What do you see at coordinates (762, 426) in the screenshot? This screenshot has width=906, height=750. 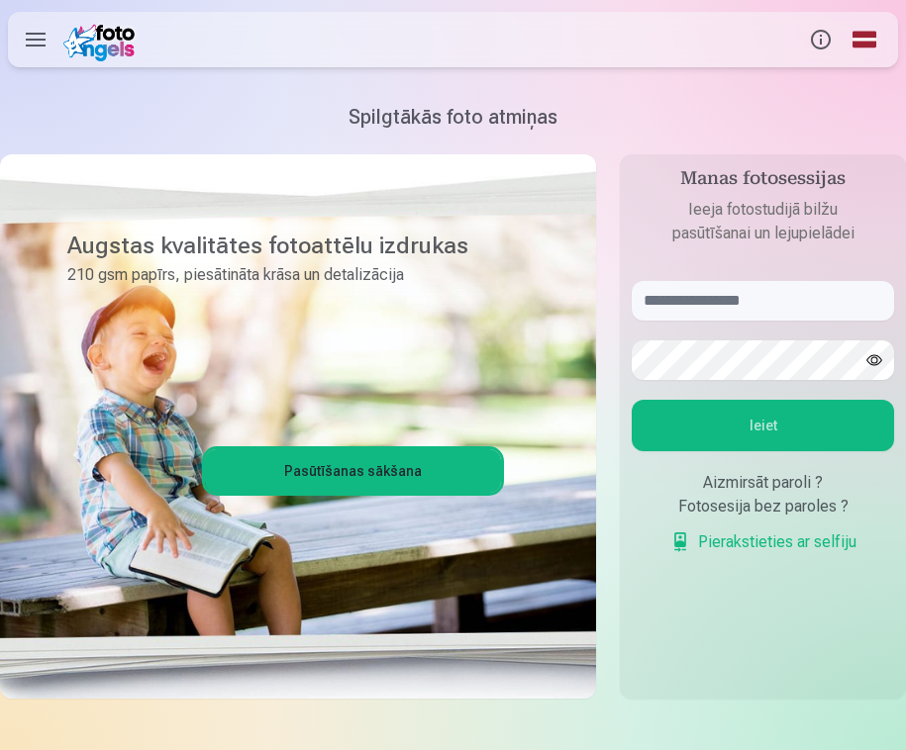 I see `button: Ieiet` at bounding box center [762, 426].